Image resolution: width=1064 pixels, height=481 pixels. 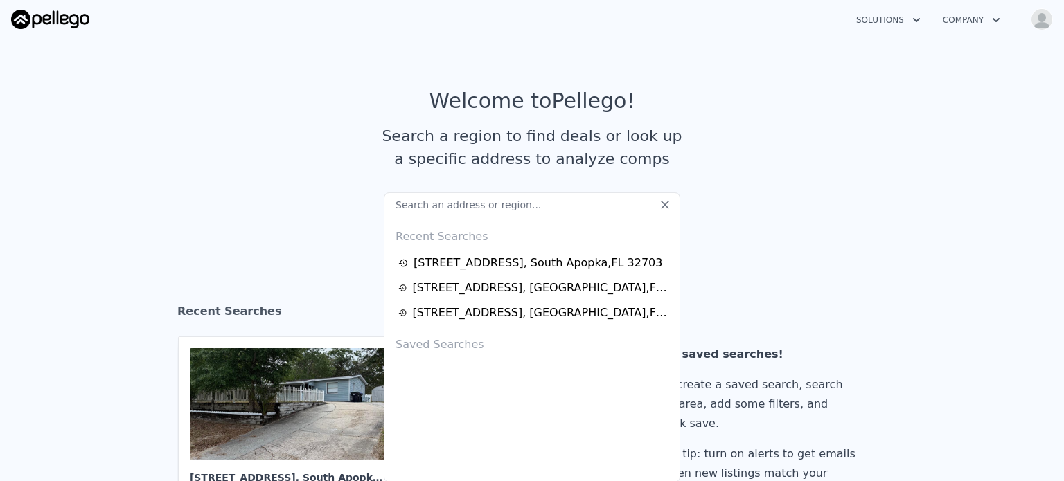 I want to click on div: Search a region to find deals or look up a specific address to analyze comps, so click(x=532, y=148).